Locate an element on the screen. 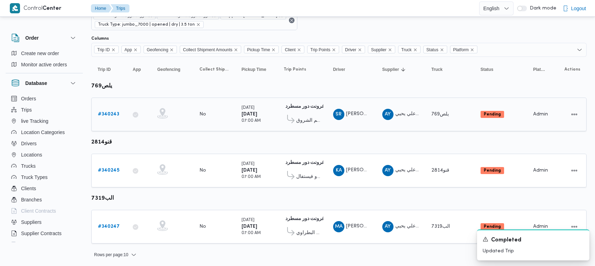 Image resolution: width=595 pixels, height=266 pixels. button: Truck Types is located at coordinates (44, 177).